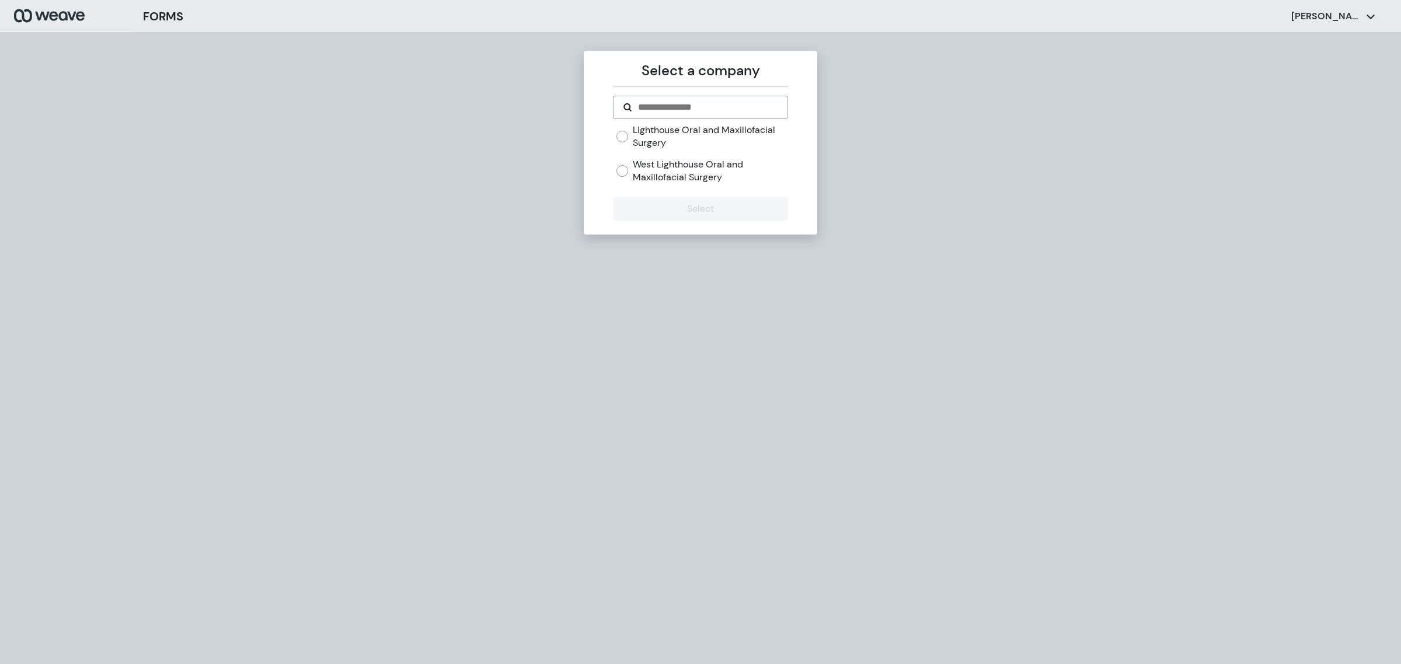 This screenshot has height=664, width=1401. I want to click on button: Select, so click(700, 209).